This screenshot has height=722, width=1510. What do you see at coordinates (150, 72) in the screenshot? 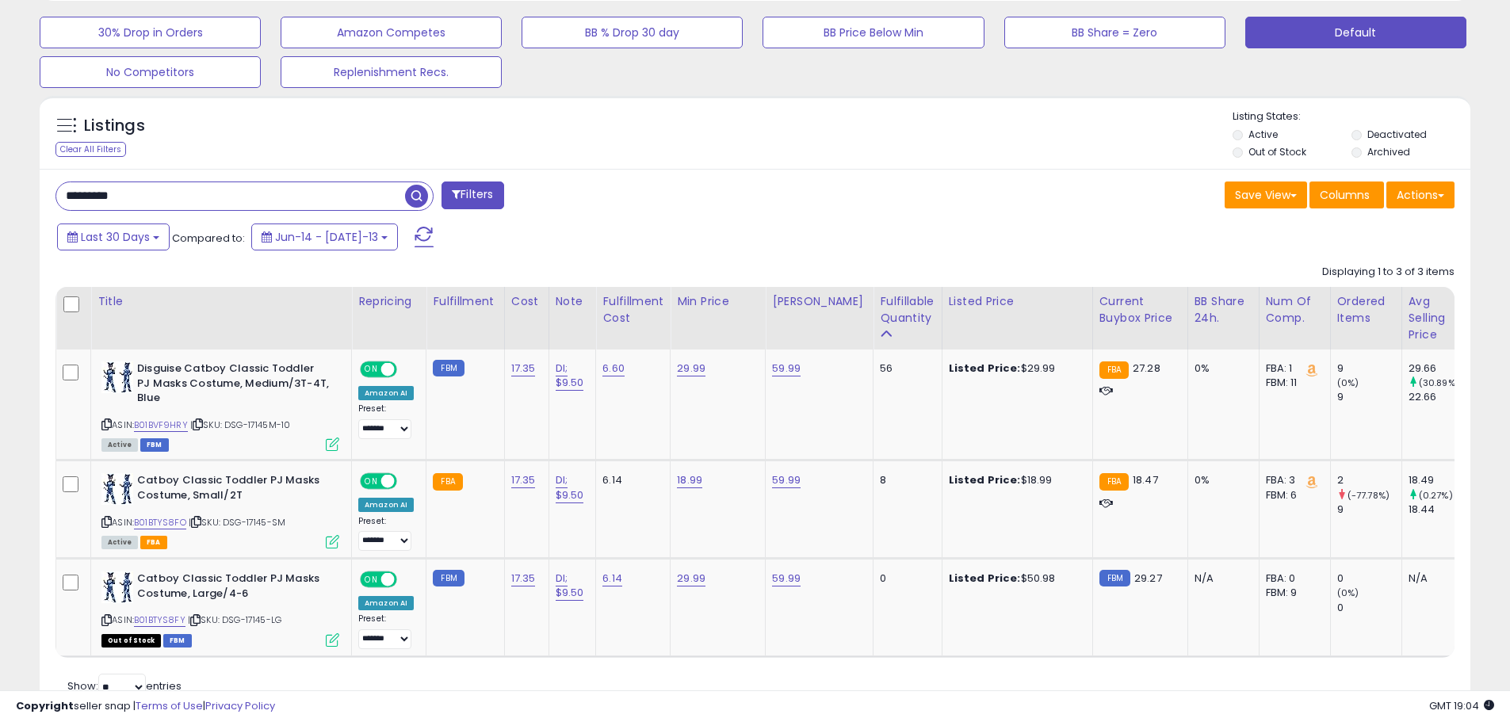
I see `button: No Competitors` at bounding box center [150, 72].